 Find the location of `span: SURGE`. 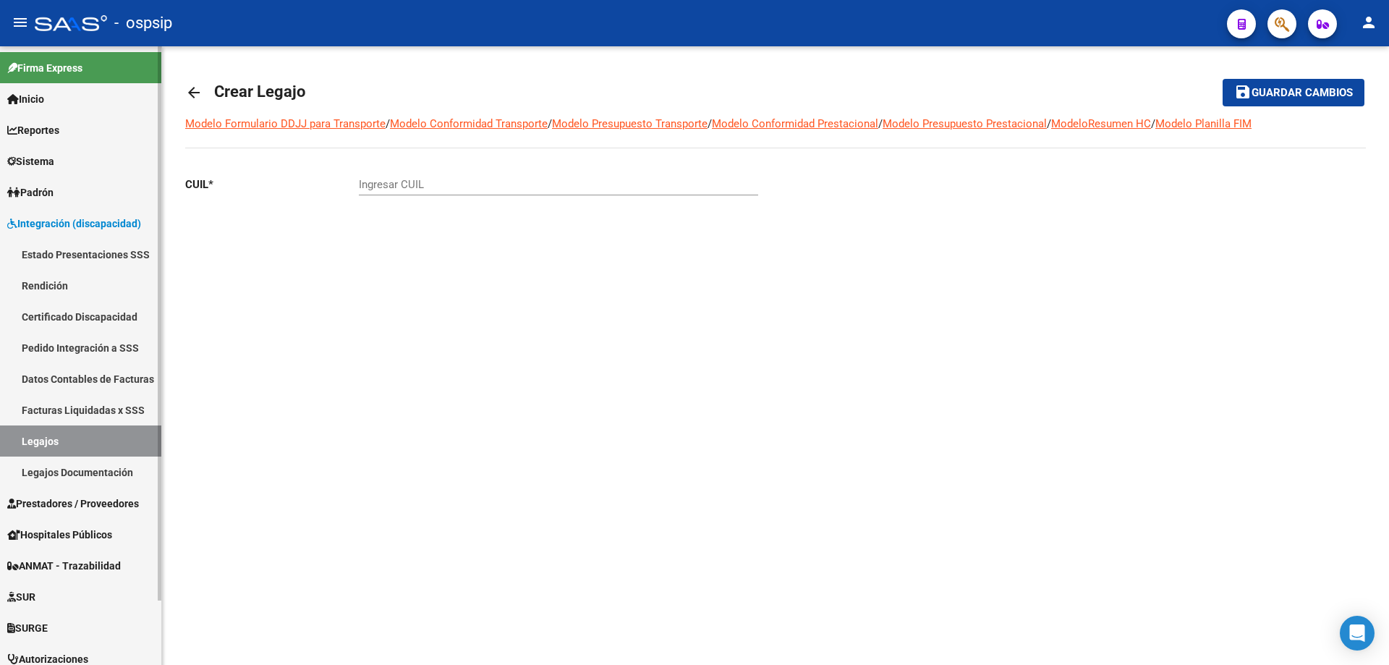

span: SURGE is located at coordinates (27, 628).